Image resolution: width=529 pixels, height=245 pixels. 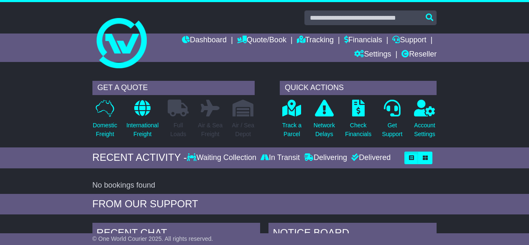 I want to click on p: International Freight, so click(x=142, y=130).